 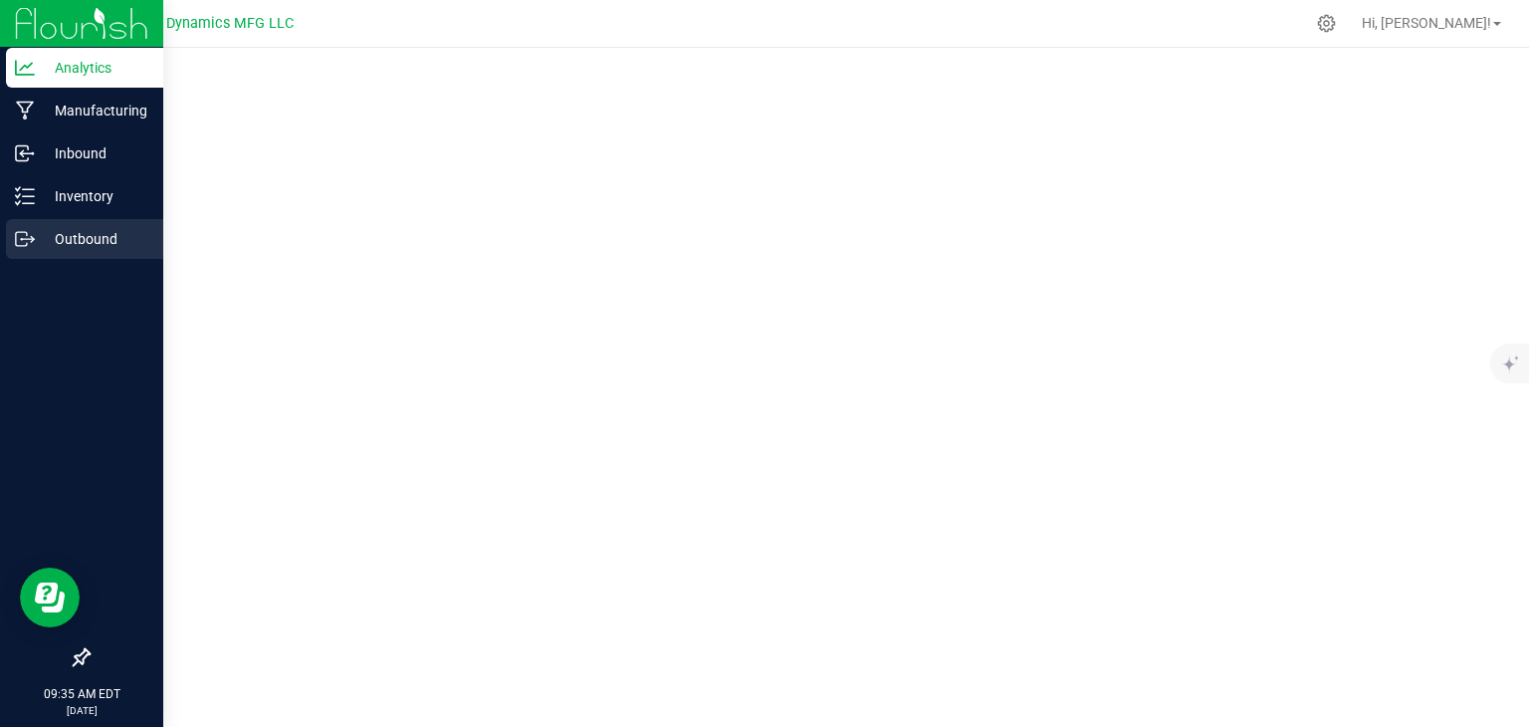 What do you see at coordinates (95, 68) in the screenshot?
I see `p: Analytics` at bounding box center [95, 68].